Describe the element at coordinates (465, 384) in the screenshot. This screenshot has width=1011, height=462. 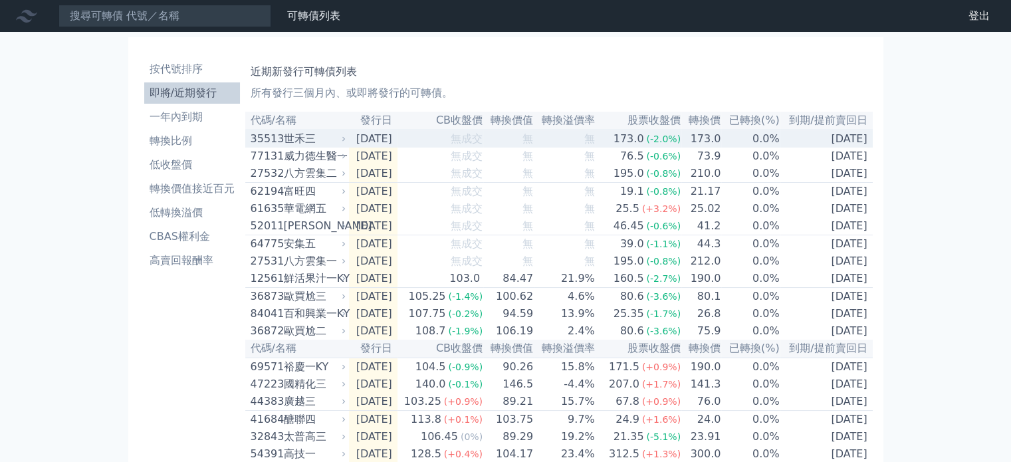
I see `span: (-0.1%)` at that location.